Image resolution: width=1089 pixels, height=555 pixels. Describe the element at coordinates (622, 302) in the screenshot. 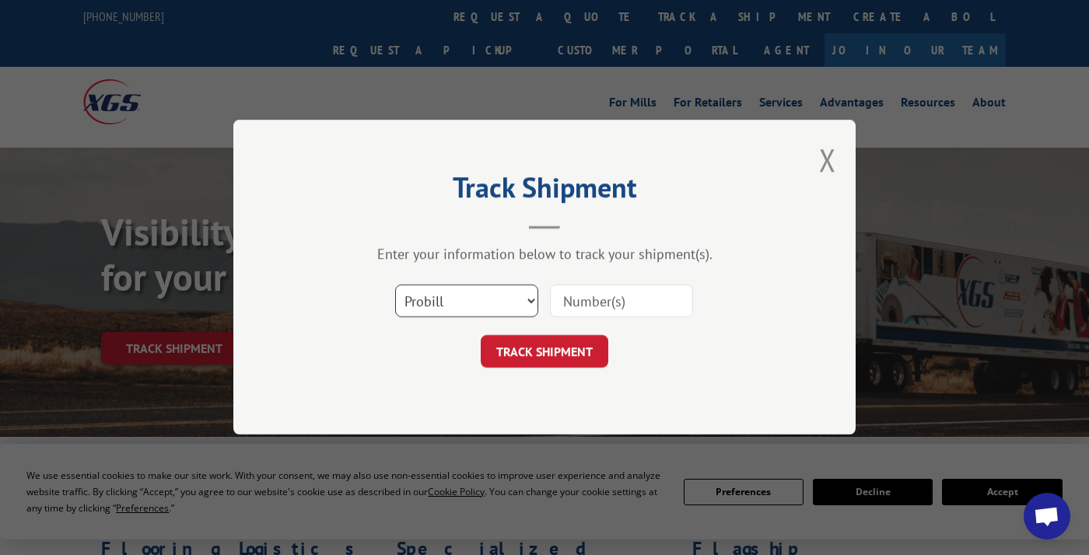

I see `input: Number(s)` at that location.